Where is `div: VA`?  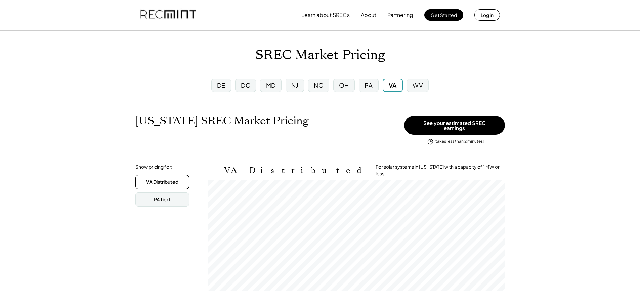
div: VA is located at coordinates (393, 85).